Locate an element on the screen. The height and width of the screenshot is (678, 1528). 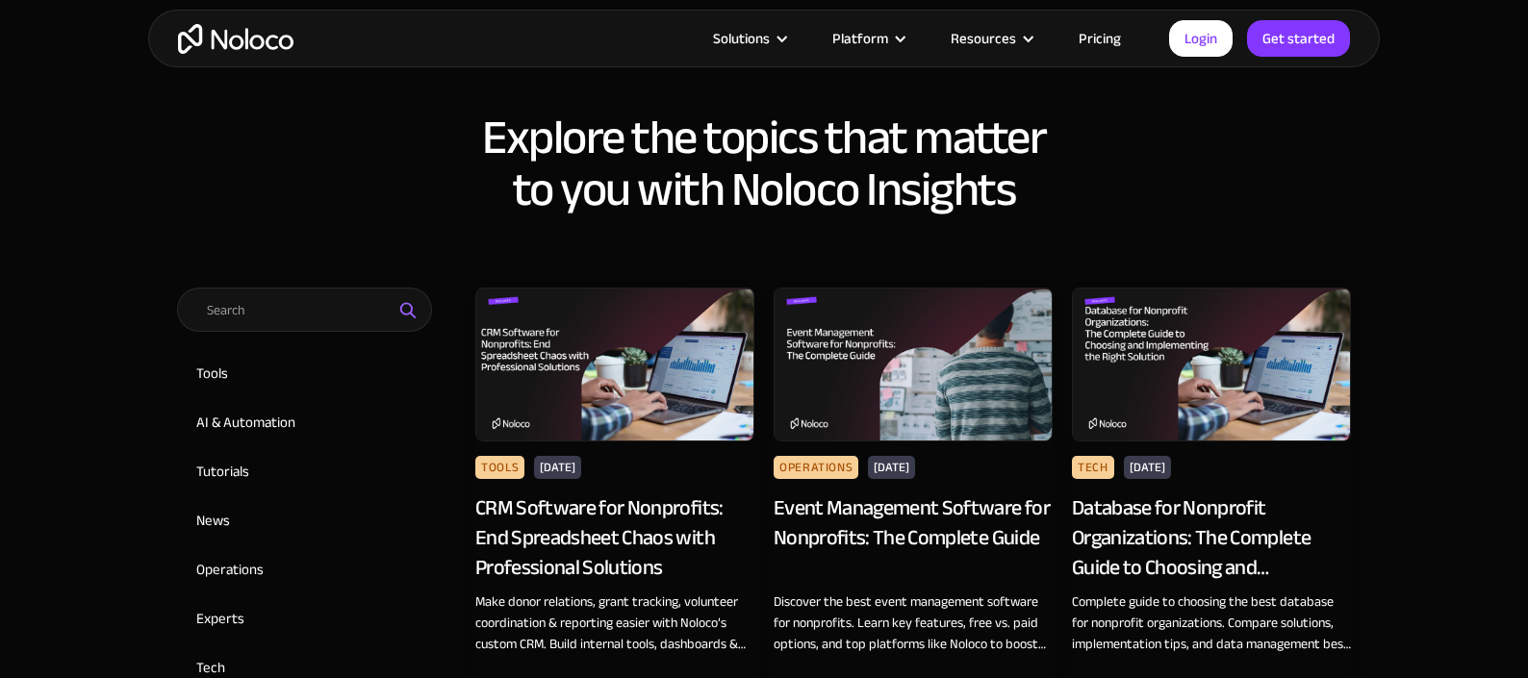
div: Database for Nonprofit Organizations: The Complete Guide to Choosing and Implementing the Right S... is located at coordinates (1211, 538).